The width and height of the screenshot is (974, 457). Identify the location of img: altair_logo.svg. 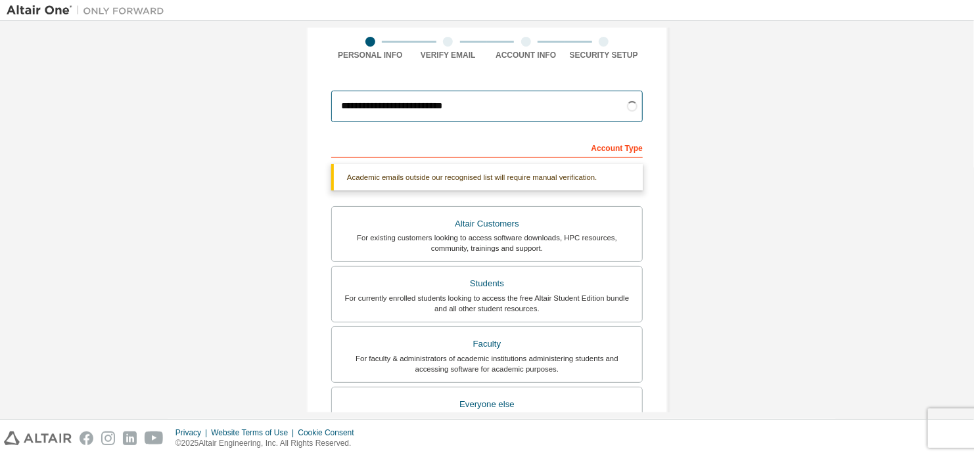
(37, 438).